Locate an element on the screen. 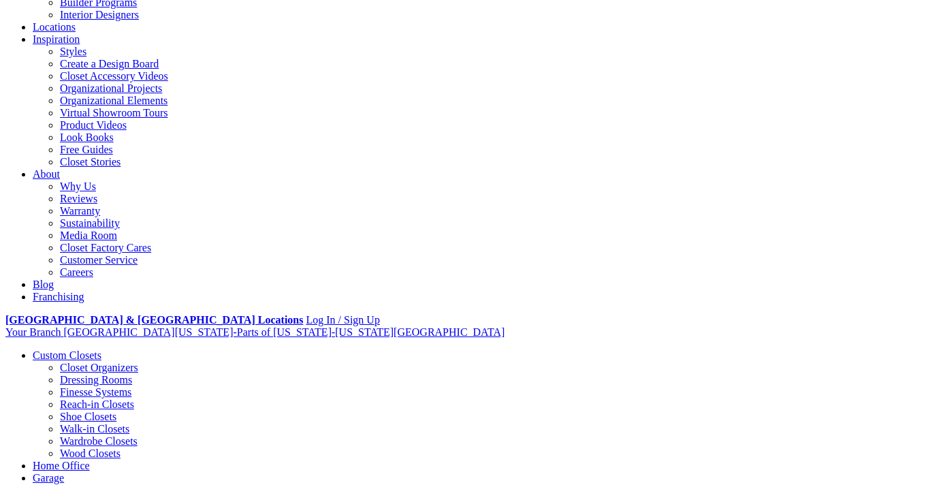  a: Shoe Closets is located at coordinates (88, 416).